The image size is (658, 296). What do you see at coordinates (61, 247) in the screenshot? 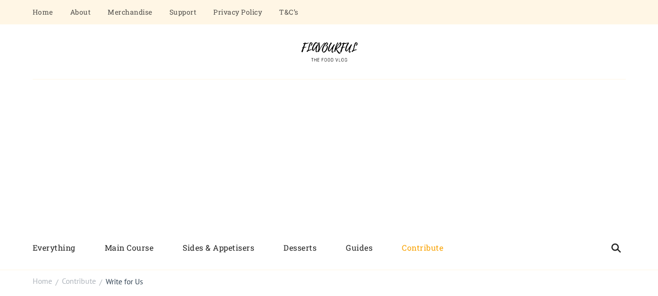
I see `a: Everything` at bounding box center [61, 247].